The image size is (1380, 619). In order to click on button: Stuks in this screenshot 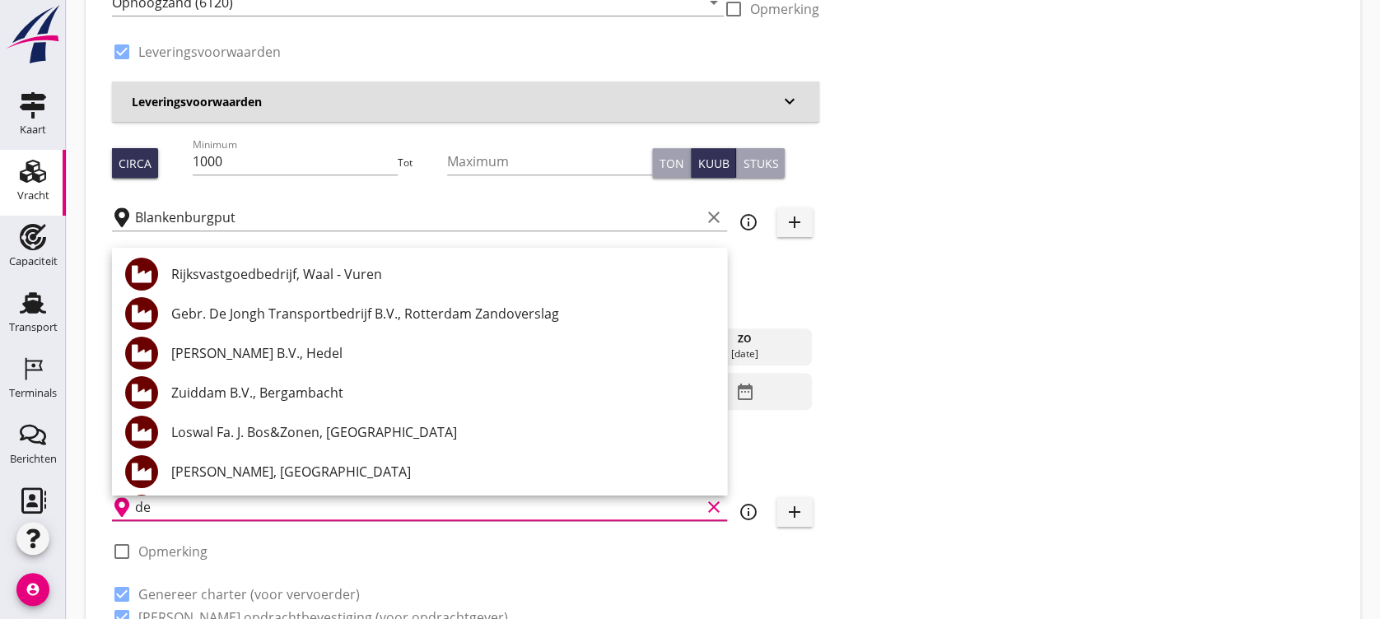, I will do `click(760, 163)`.